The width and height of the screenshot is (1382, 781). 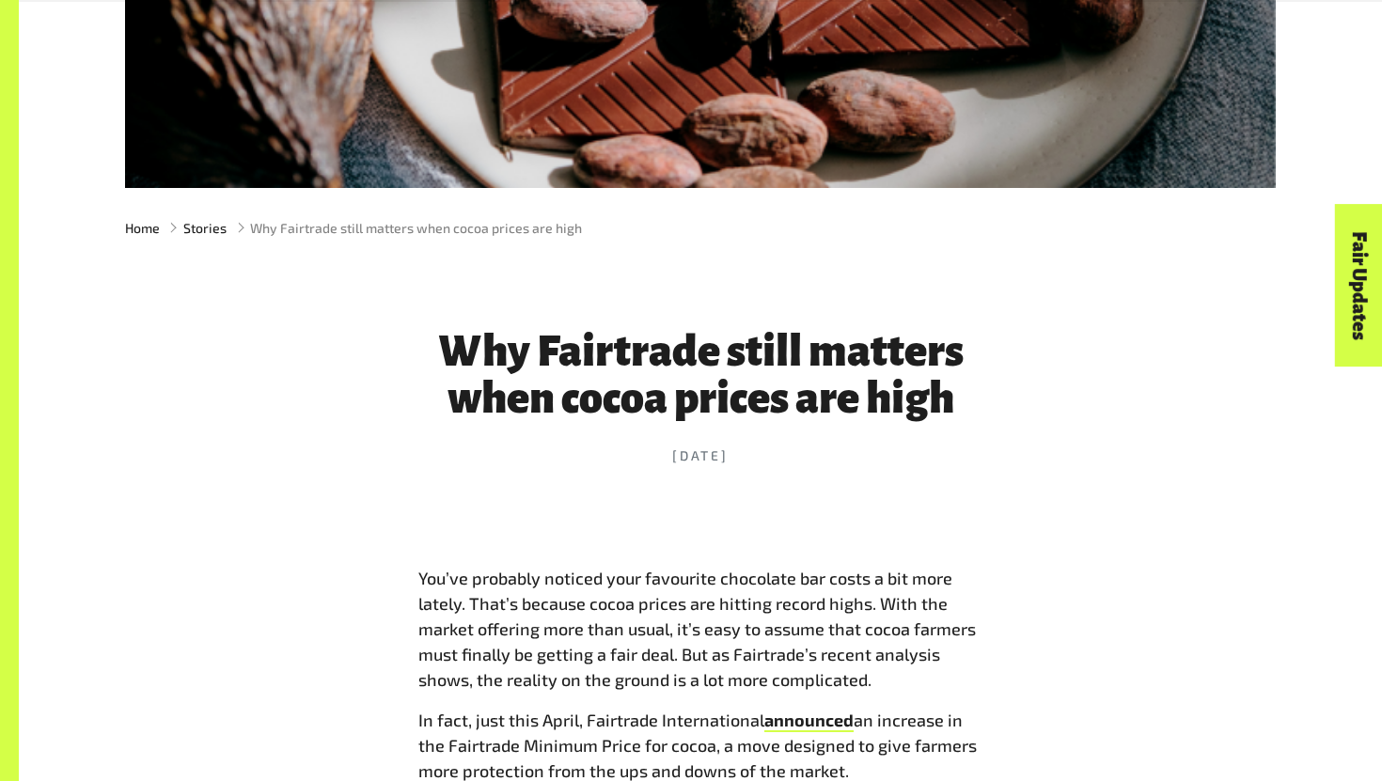 What do you see at coordinates (142, 228) in the screenshot?
I see `a: Home` at bounding box center [142, 228].